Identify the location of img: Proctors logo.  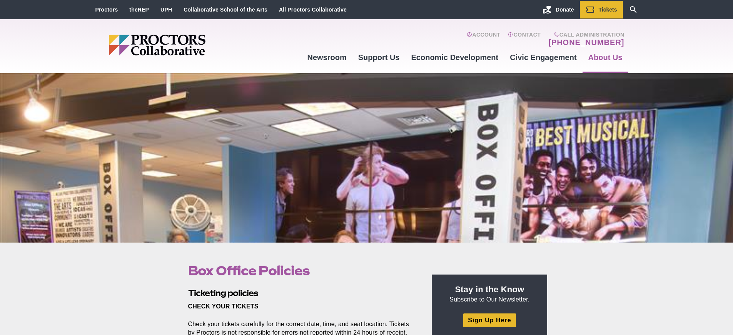
(187, 45).